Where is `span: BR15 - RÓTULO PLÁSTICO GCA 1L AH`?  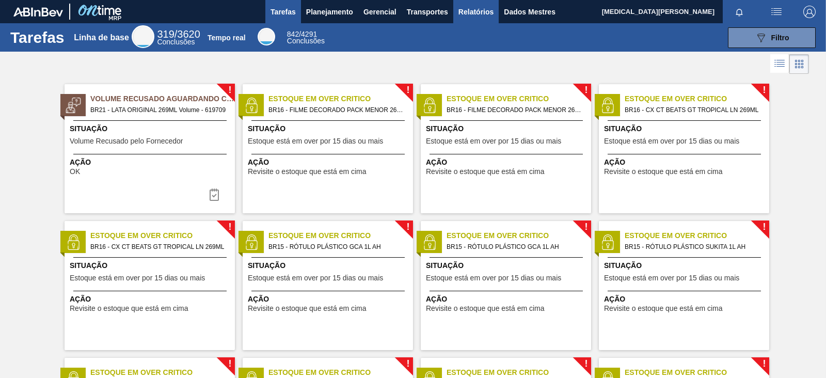
span: BR15 - RÓTULO PLÁSTICO GCA 1L AH is located at coordinates (337, 247).